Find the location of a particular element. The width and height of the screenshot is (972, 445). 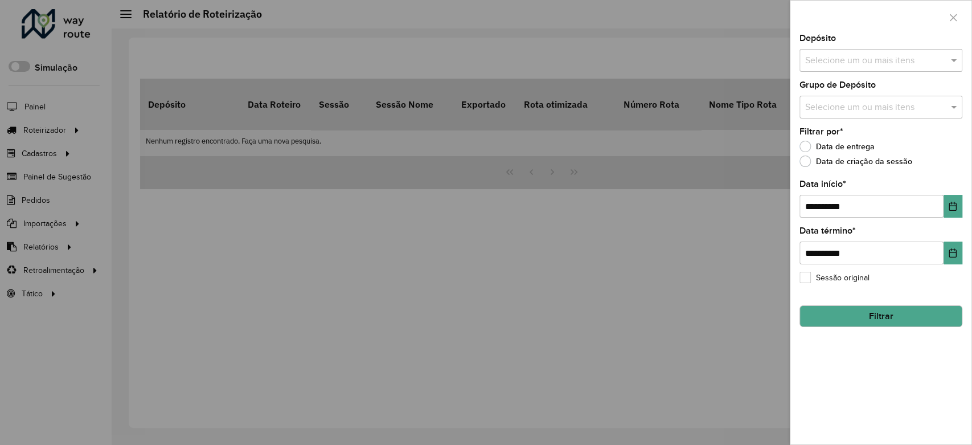

label: Filtrar por is located at coordinates (821, 132).